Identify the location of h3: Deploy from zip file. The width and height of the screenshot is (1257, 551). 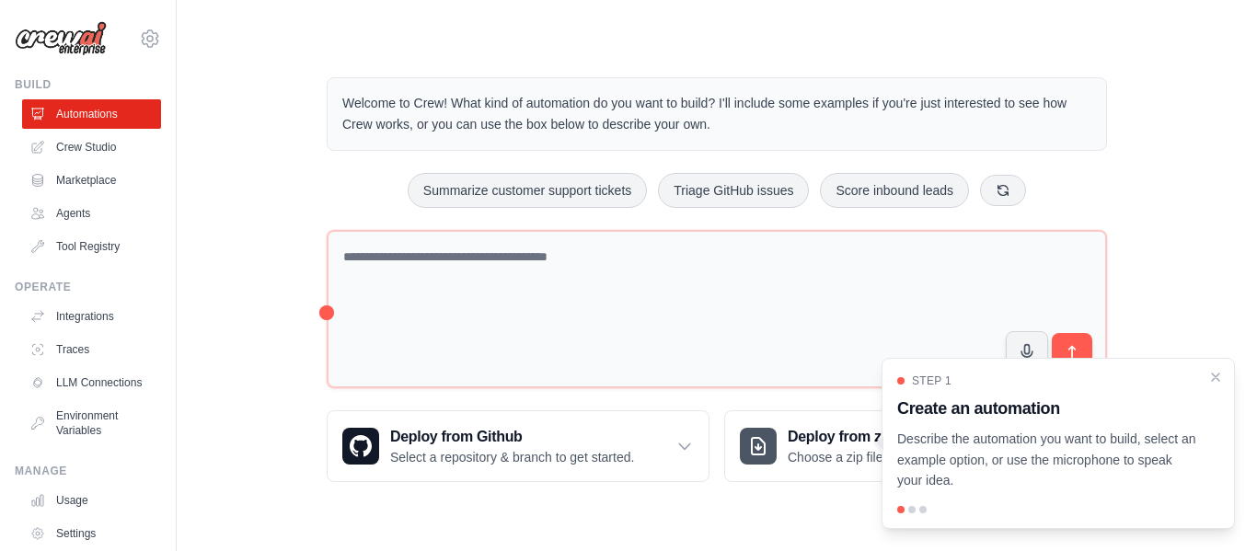
(865, 437).